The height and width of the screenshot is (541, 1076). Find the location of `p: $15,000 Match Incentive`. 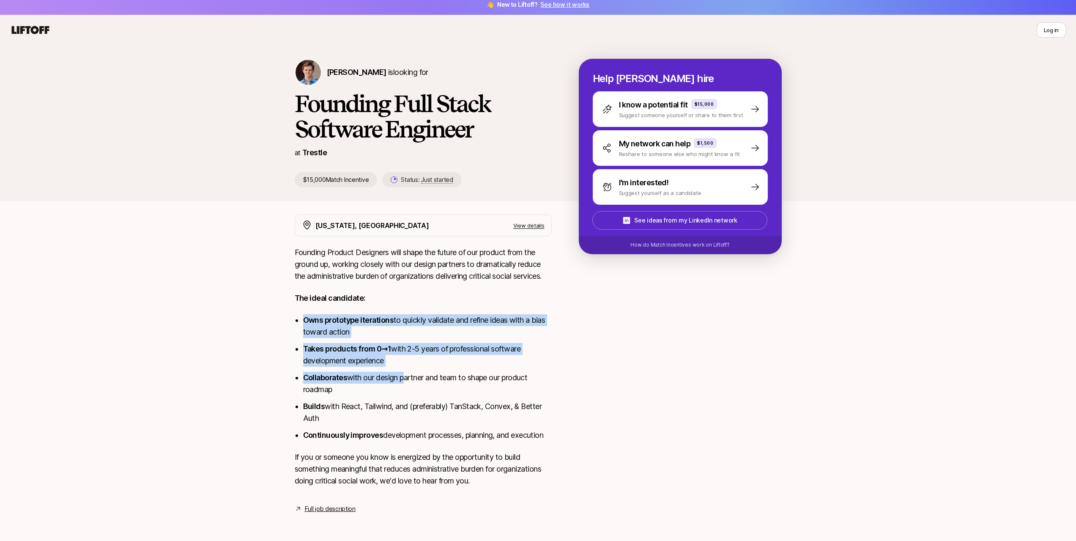

p: $15,000 Match Incentive is located at coordinates (336, 180).